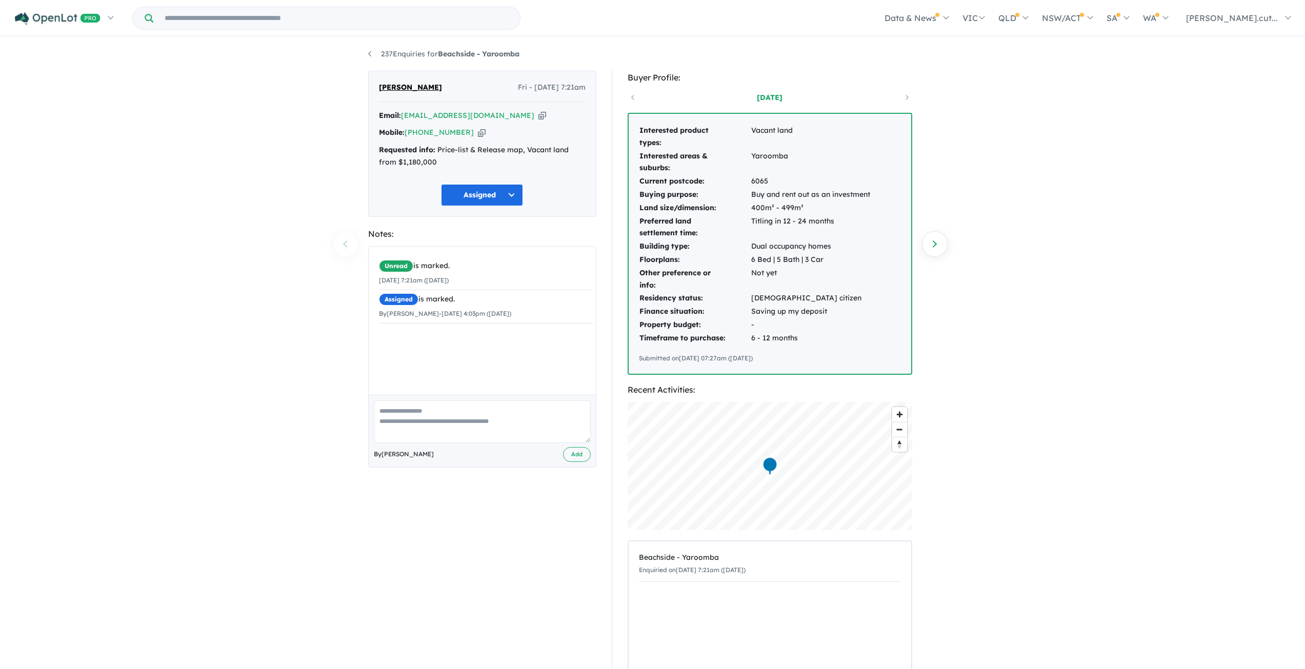 The height and width of the screenshot is (669, 1305). I want to click on td: 6 Bed | 5 Bath | 3 Car, so click(811, 260).